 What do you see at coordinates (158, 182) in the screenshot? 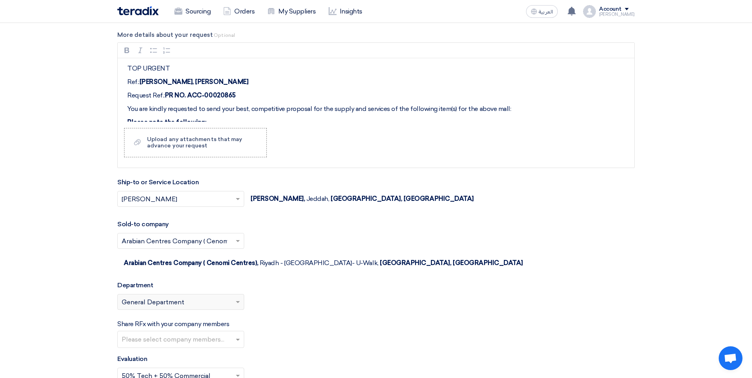
I see `label: Ship-to or Service Location` at bounding box center [158, 182].